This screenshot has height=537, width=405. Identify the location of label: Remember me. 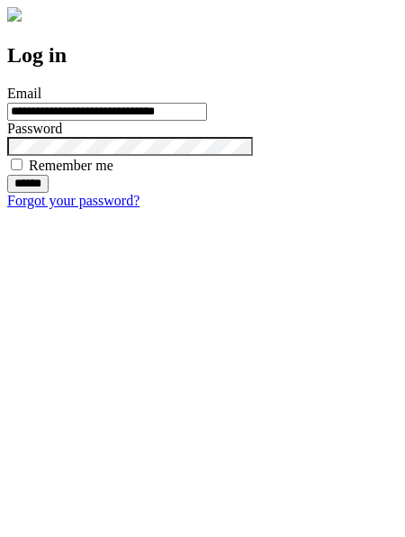
(71, 165).